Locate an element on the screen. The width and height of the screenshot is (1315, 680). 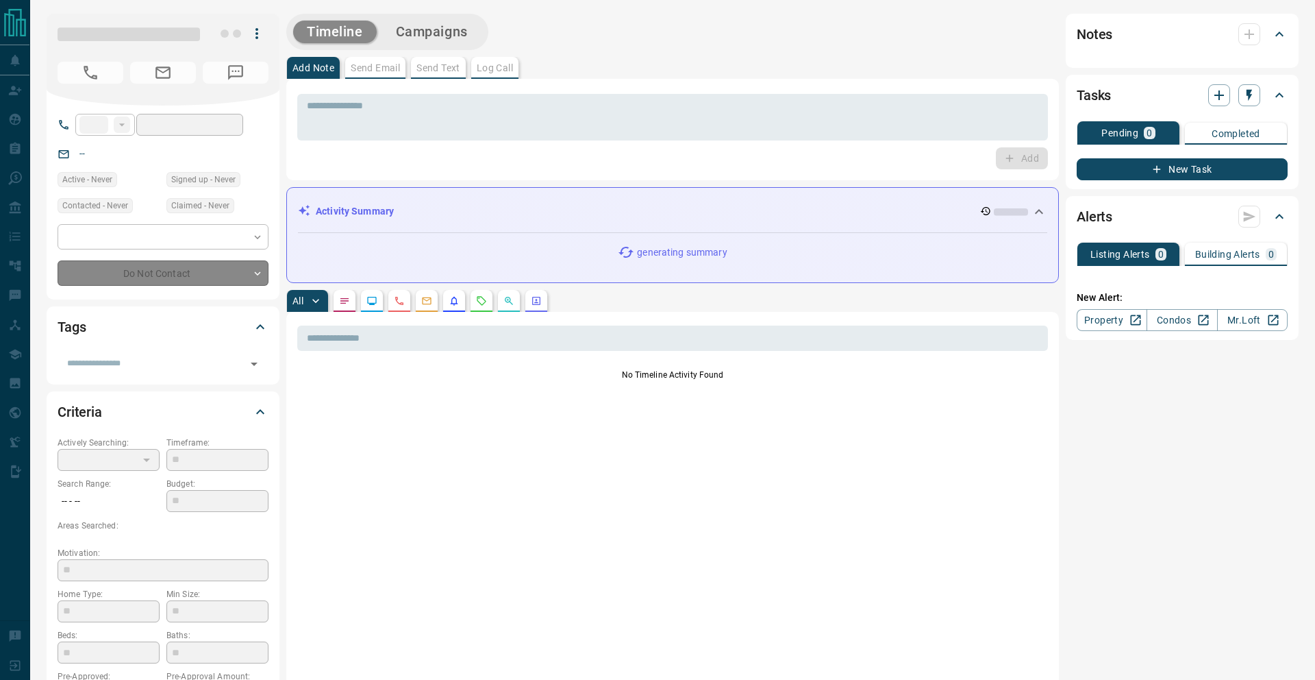
span: Contacted - Never is located at coordinates (95, 206).